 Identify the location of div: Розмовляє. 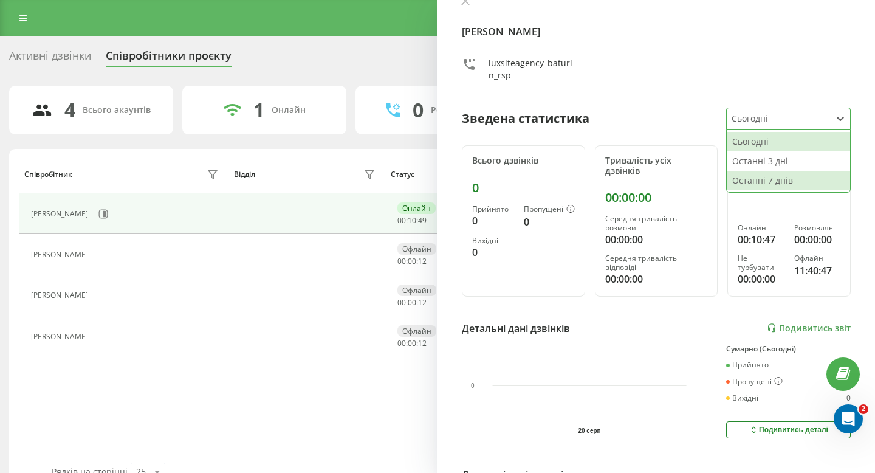
(817, 228).